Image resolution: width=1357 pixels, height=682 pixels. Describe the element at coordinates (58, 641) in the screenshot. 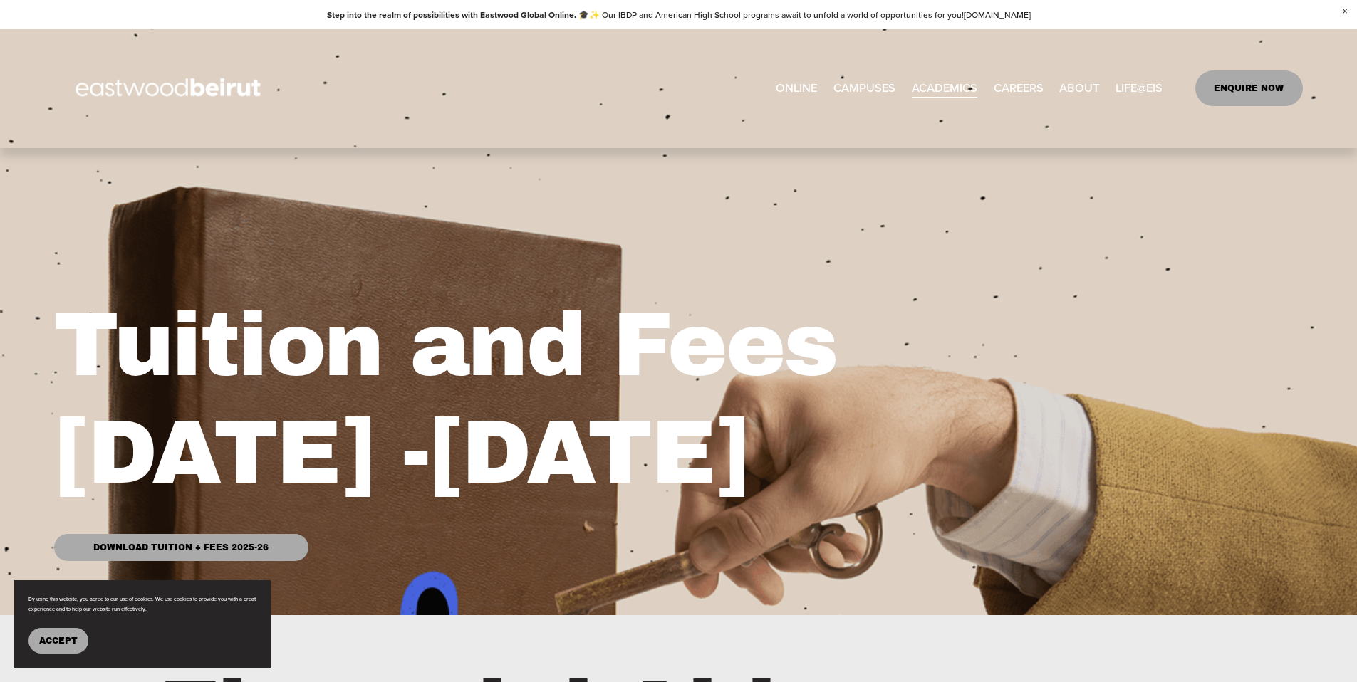

I see `button: Accept` at that location.